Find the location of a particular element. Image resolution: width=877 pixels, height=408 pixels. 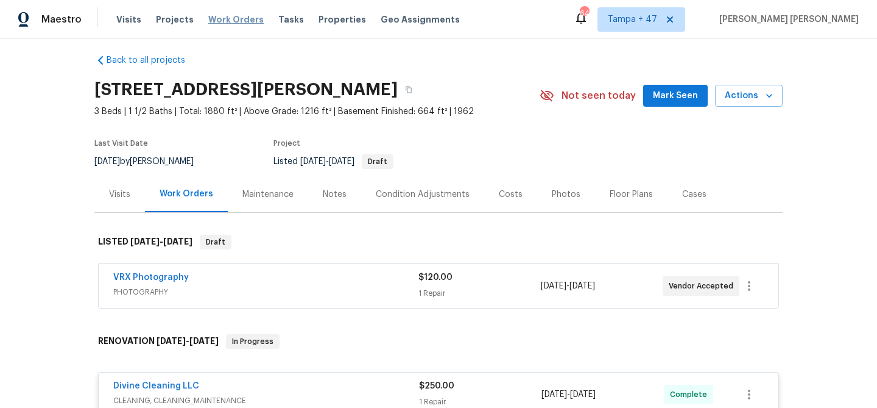

span: Projects is located at coordinates (175, 19).